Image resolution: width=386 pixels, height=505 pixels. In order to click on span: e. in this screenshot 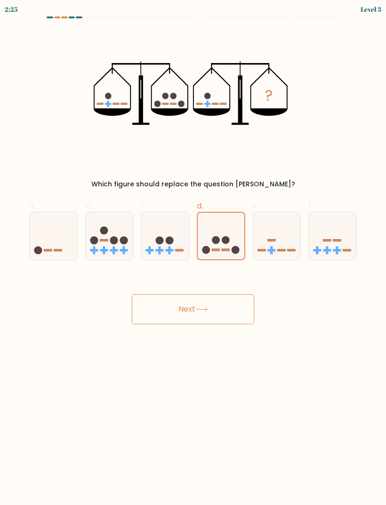, I will do `click(256, 206)`.